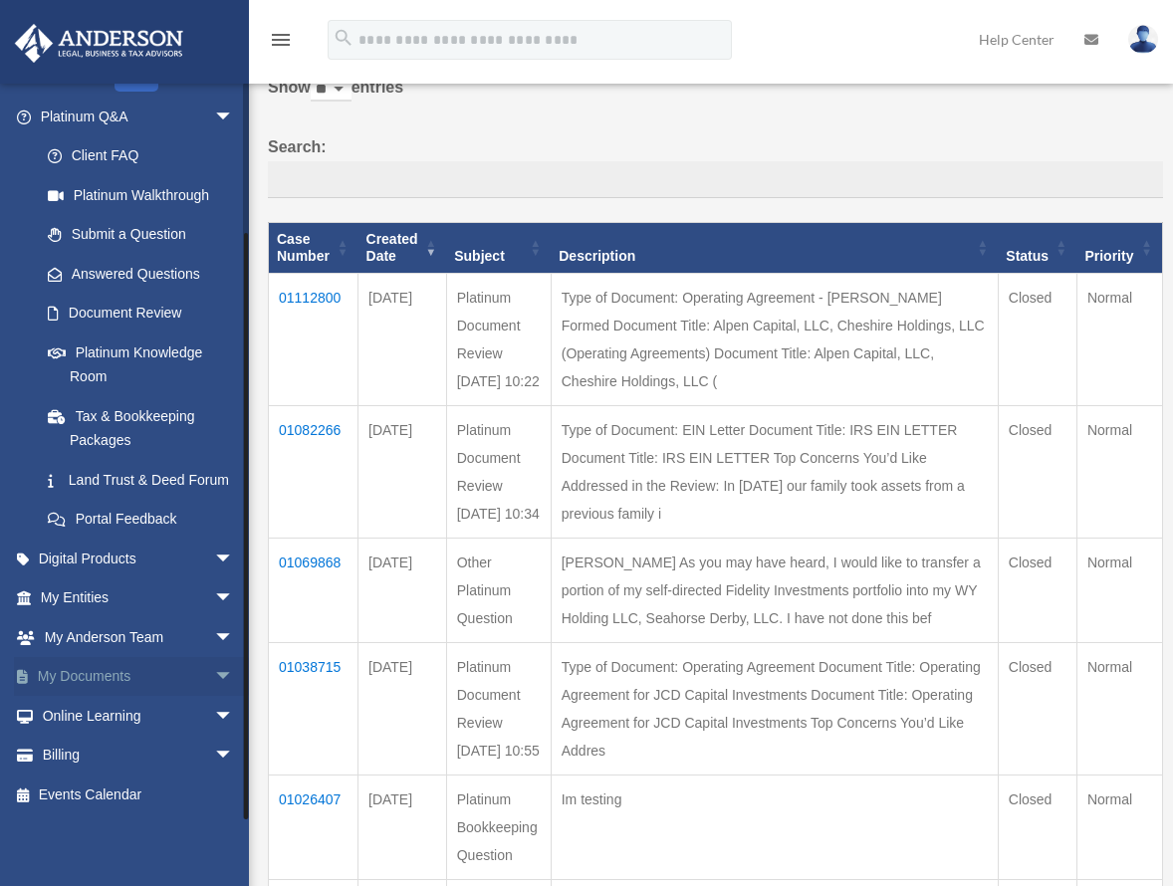 This screenshot has width=1173, height=886. I want to click on td: Im testing, so click(774, 826).